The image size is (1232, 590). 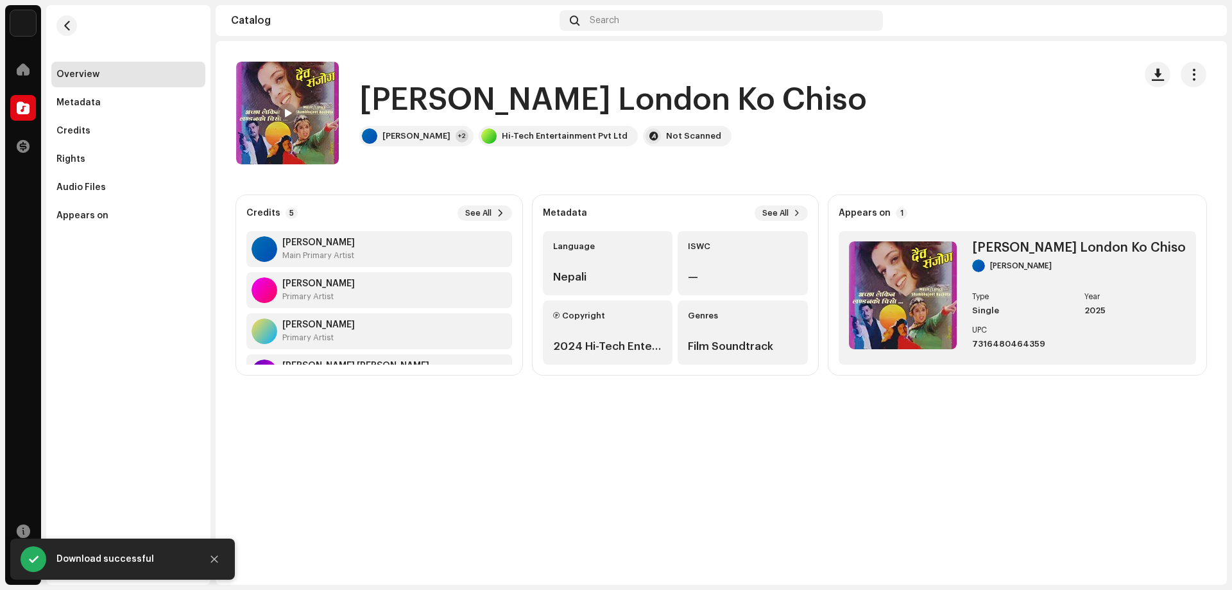 What do you see at coordinates (124, 559) in the screenshot?
I see `div: Download successful` at bounding box center [124, 559].